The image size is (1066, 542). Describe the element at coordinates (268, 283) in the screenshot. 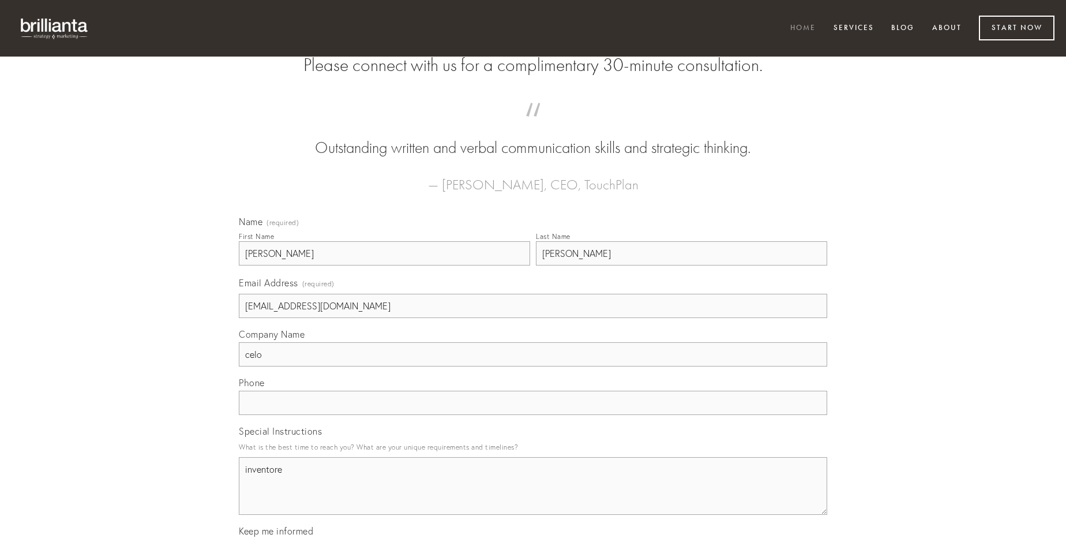

I see `span: Email Address` at that location.